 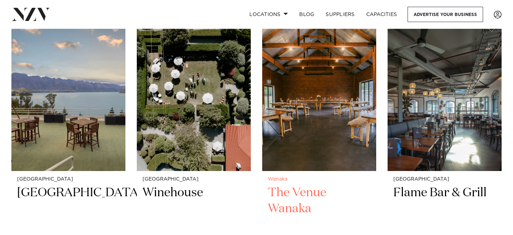 What do you see at coordinates (382, 14) in the screenshot?
I see `a: Capacities` at bounding box center [382, 14].